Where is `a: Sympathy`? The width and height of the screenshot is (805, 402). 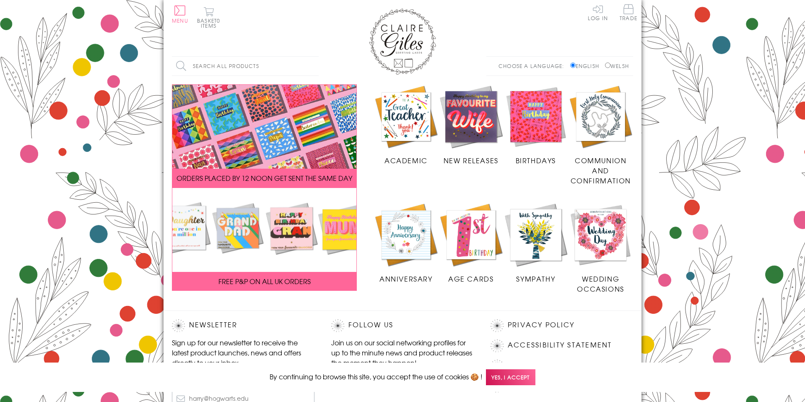
a: Sympathy is located at coordinates (536, 243).